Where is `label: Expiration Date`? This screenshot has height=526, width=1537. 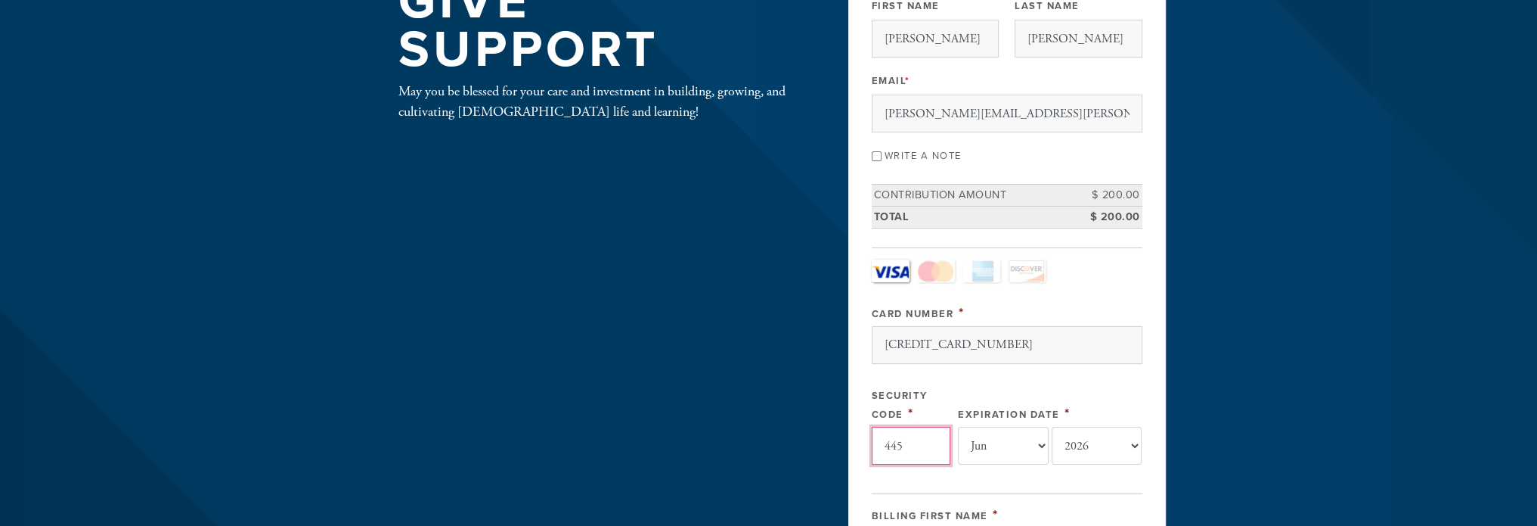 label: Expiration Date is located at coordinates (1009, 414).